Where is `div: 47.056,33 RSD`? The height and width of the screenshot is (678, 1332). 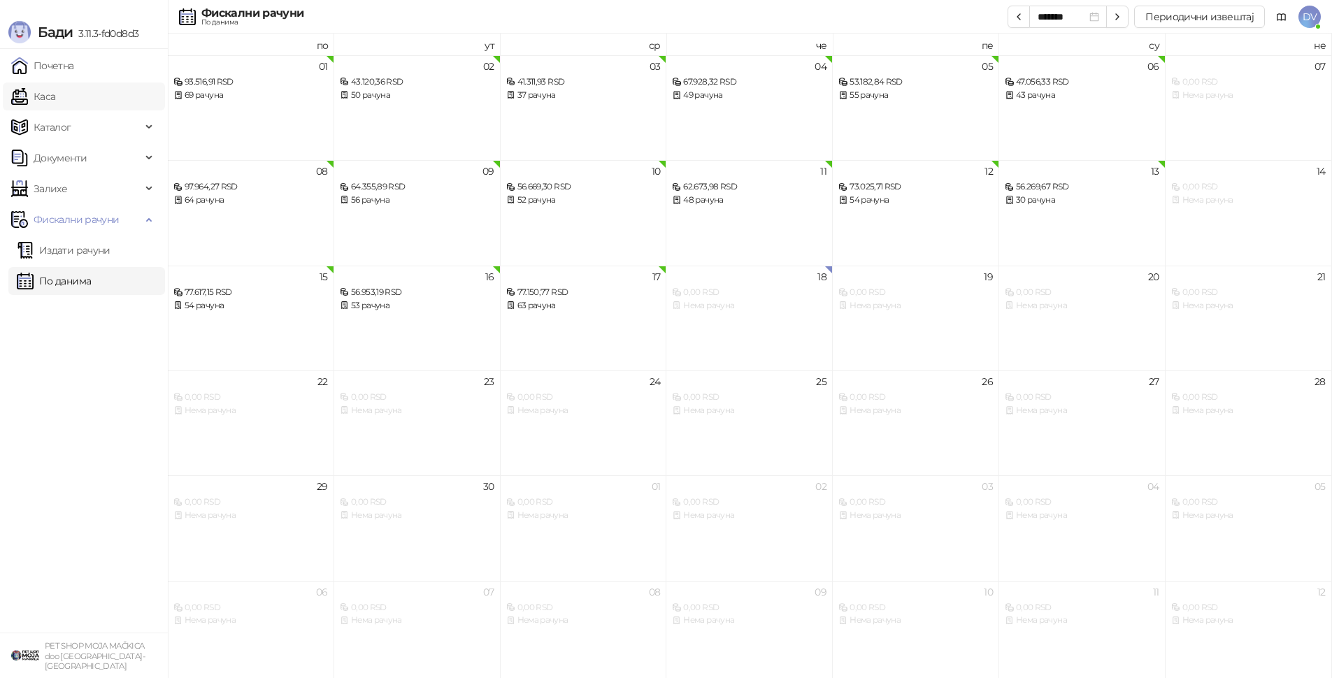
div: 47.056,33 RSD is located at coordinates (1082, 82).